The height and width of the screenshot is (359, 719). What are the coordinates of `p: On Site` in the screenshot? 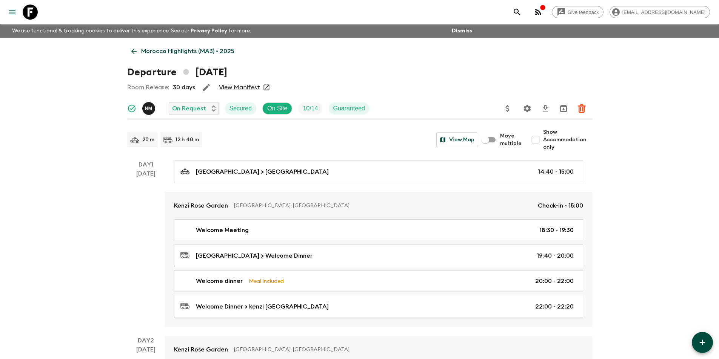 It's located at (277, 109).